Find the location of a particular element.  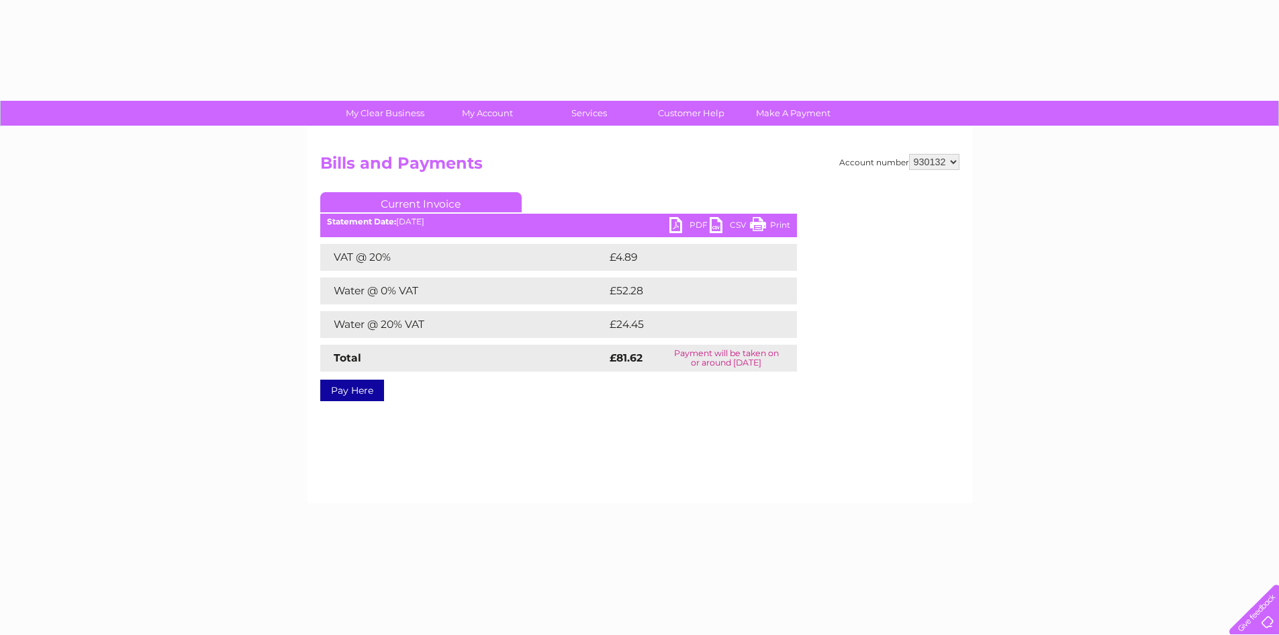

a: CSV is located at coordinates (730, 226).